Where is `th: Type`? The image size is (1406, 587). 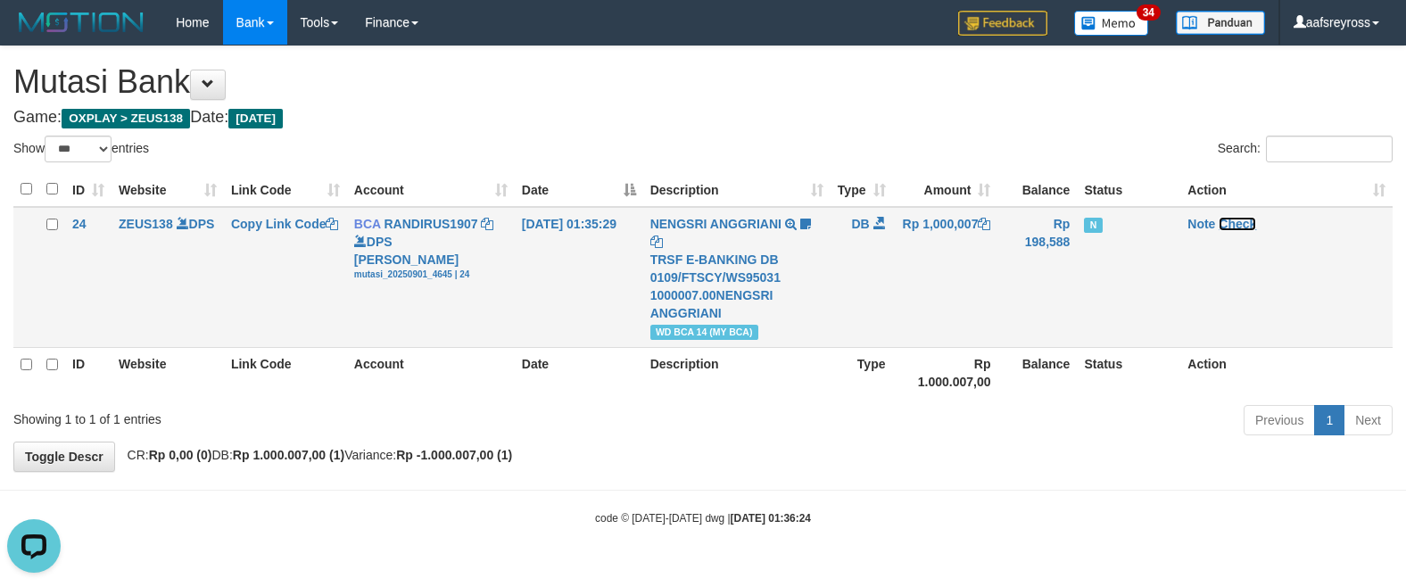
th: Type is located at coordinates (862, 372).